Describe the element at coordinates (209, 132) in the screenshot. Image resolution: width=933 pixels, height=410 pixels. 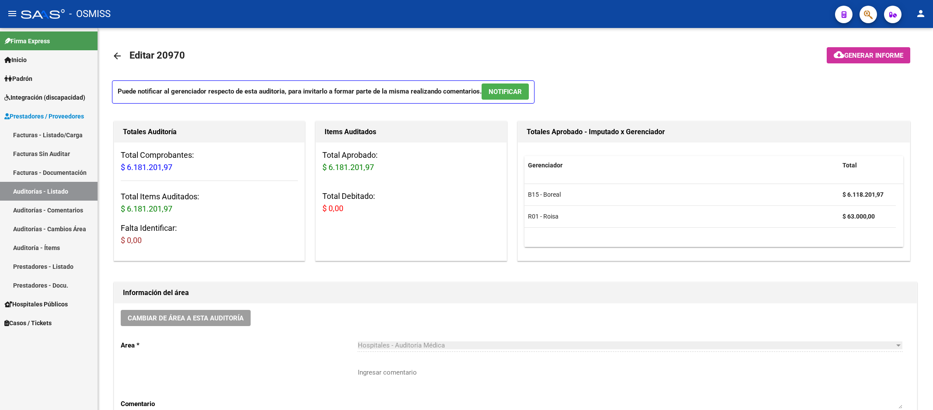
I see `h1: Totales Auditoría` at that location.